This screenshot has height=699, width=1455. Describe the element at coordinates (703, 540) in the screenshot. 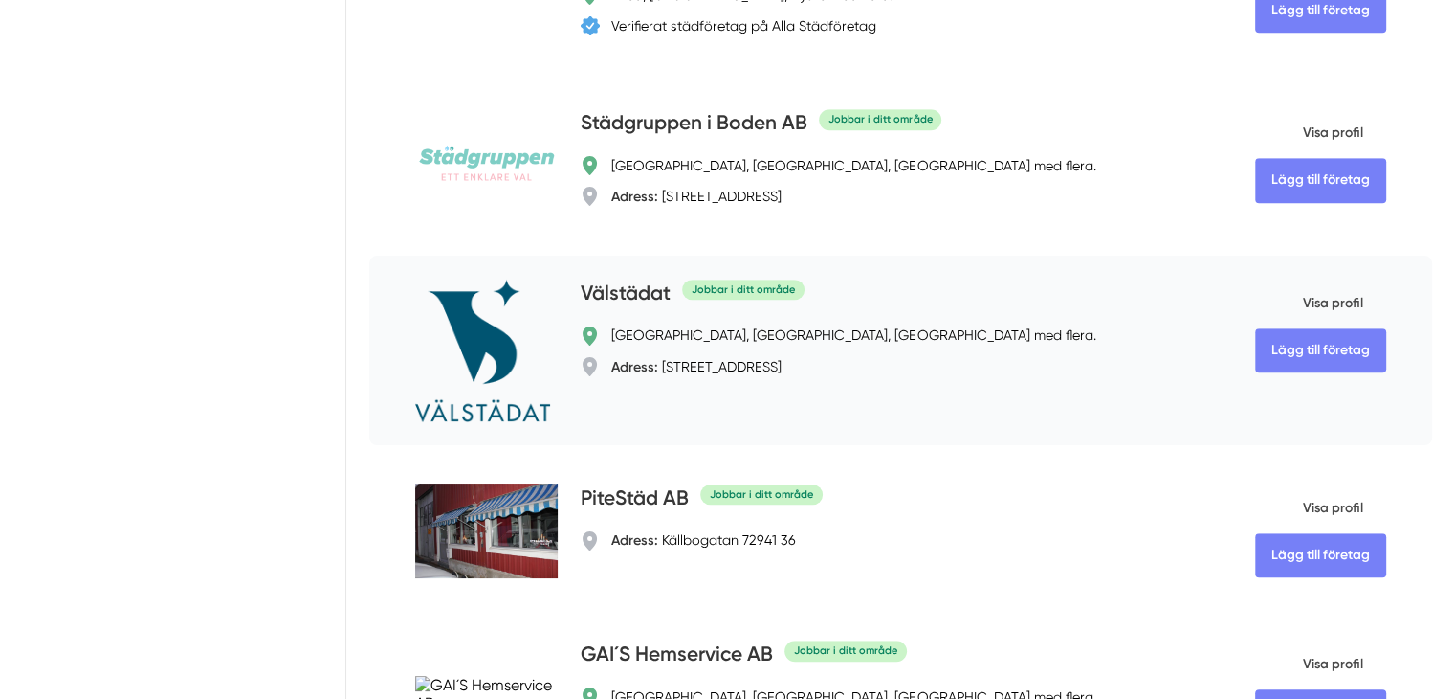

I see `div: Källbogatan 72941 36` at that location.